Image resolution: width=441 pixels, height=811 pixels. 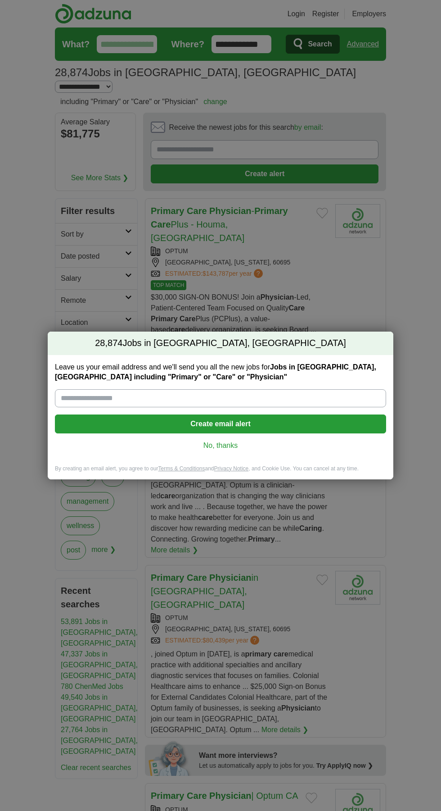 What do you see at coordinates (221, 424) in the screenshot?
I see `button: Create email alert` at bounding box center [221, 424].